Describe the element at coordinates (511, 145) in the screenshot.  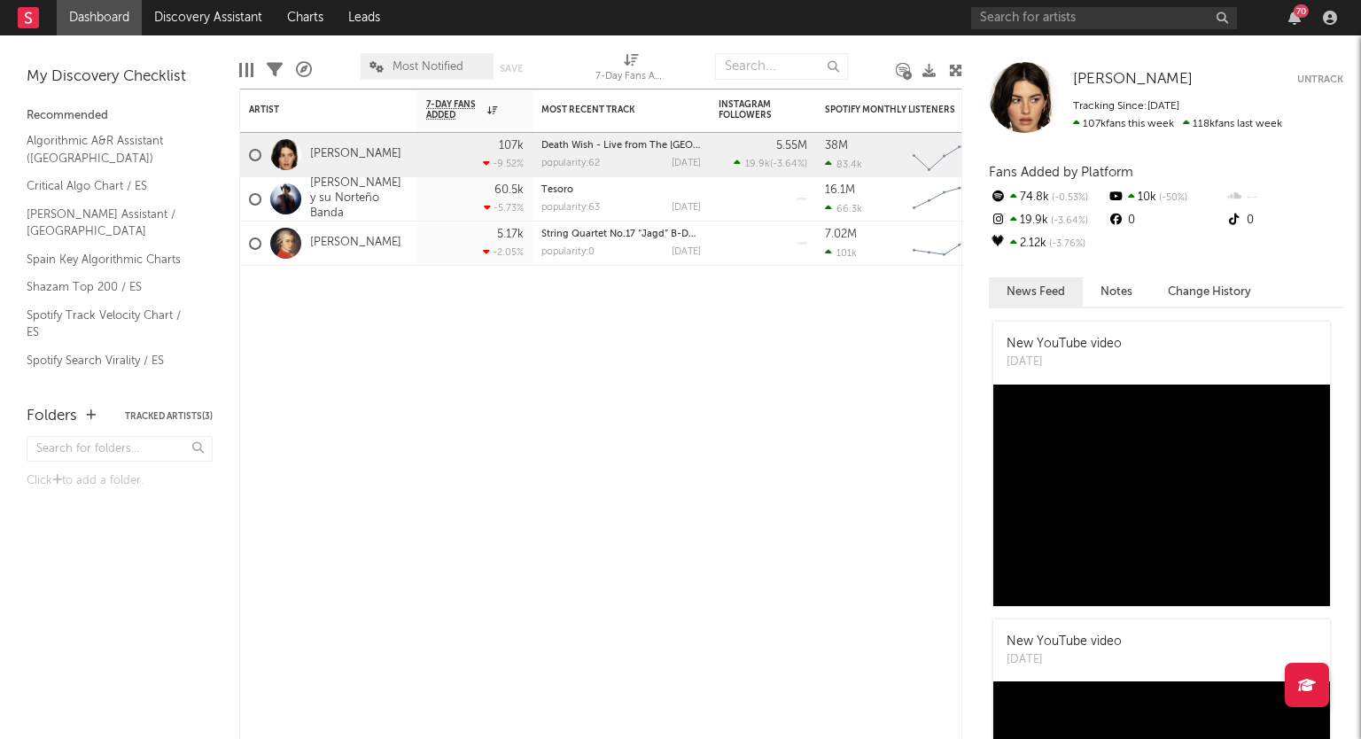
I see `div: 107k` at that location.